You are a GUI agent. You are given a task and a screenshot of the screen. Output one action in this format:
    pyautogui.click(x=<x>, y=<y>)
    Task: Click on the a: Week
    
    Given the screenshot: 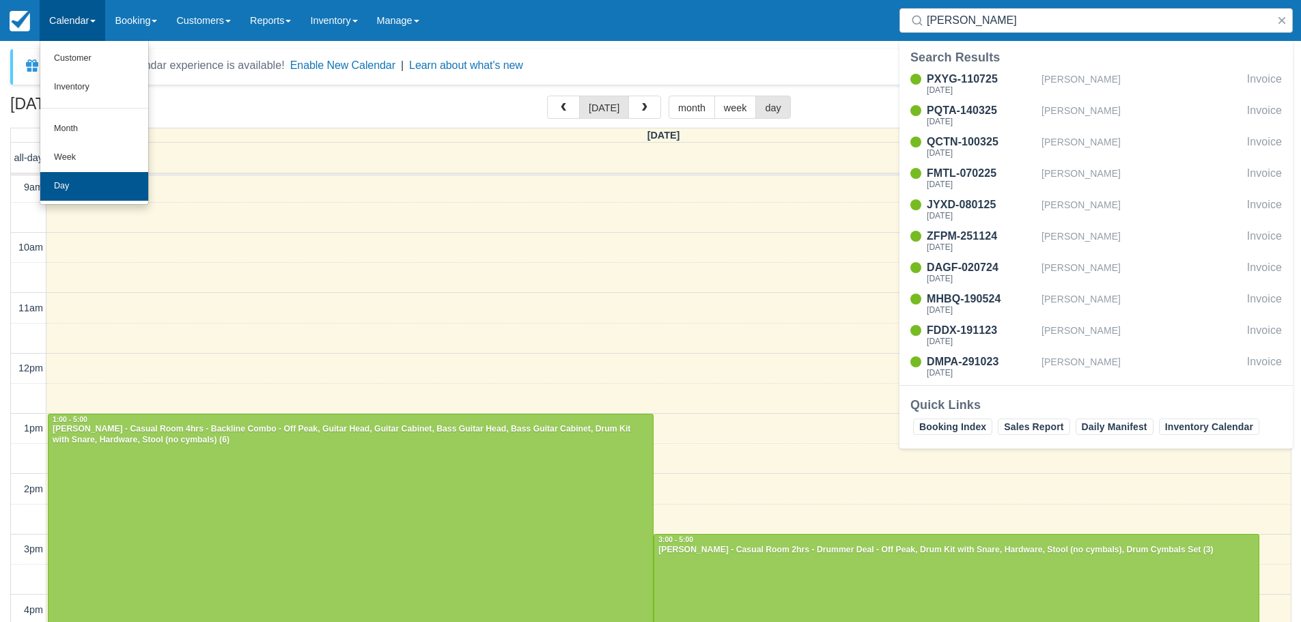 What is the action you would take?
    pyautogui.click(x=94, y=158)
    